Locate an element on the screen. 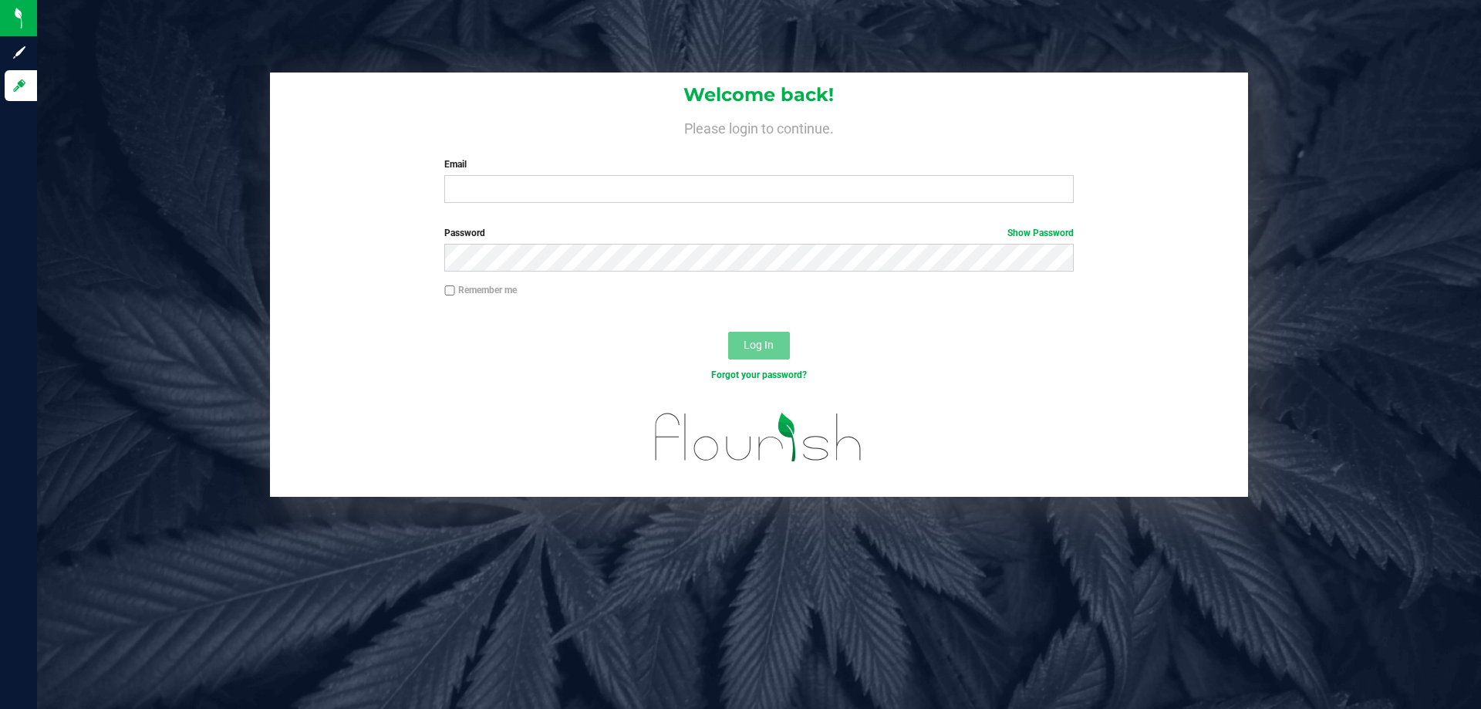 The height and width of the screenshot is (709, 1481). span: Log In is located at coordinates (758, 345).